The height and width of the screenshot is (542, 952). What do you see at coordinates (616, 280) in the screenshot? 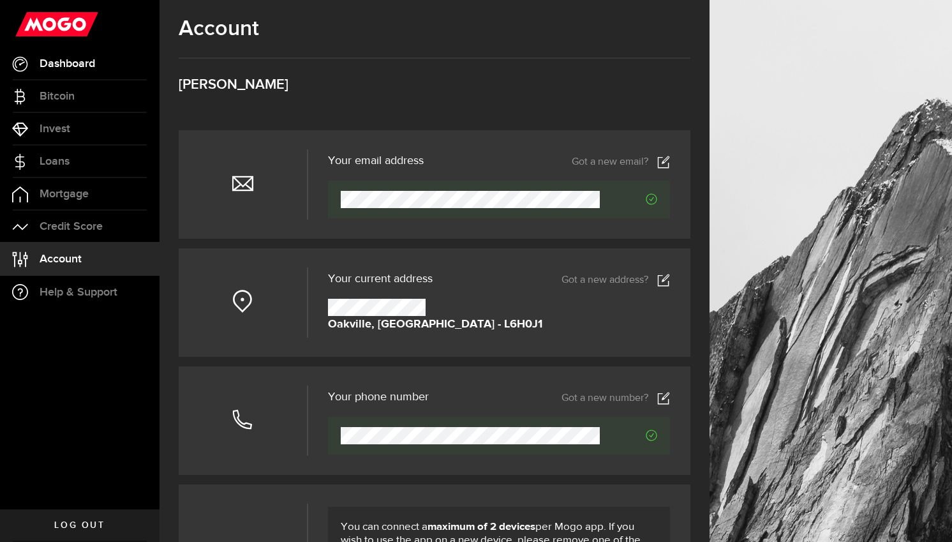
I see `a: Got a new address?` at bounding box center [616, 280].